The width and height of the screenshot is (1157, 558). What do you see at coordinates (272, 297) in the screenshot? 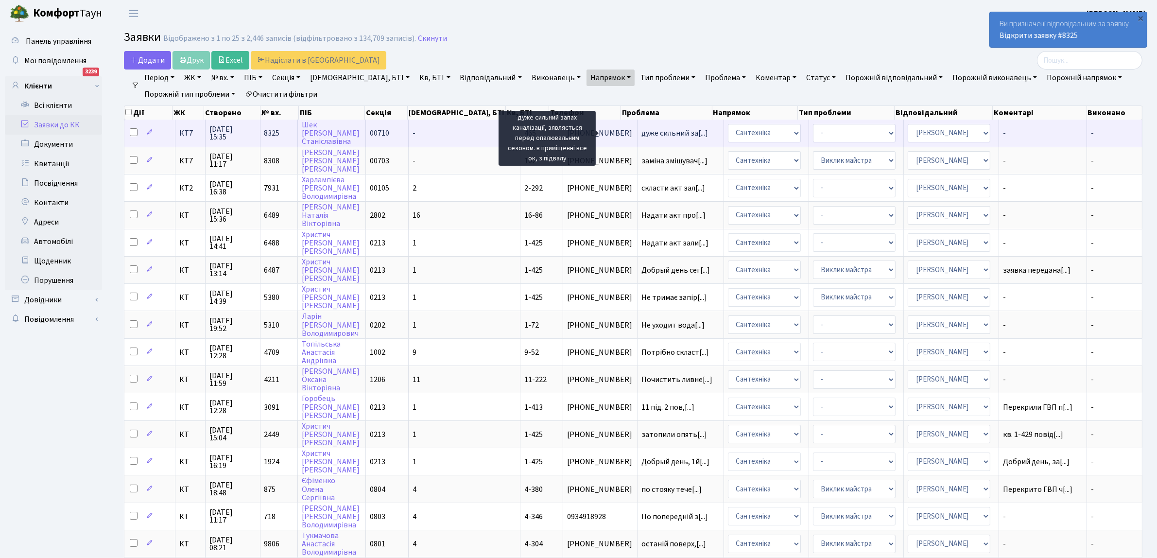
I see `span: 5380` at bounding box center [272, 297].